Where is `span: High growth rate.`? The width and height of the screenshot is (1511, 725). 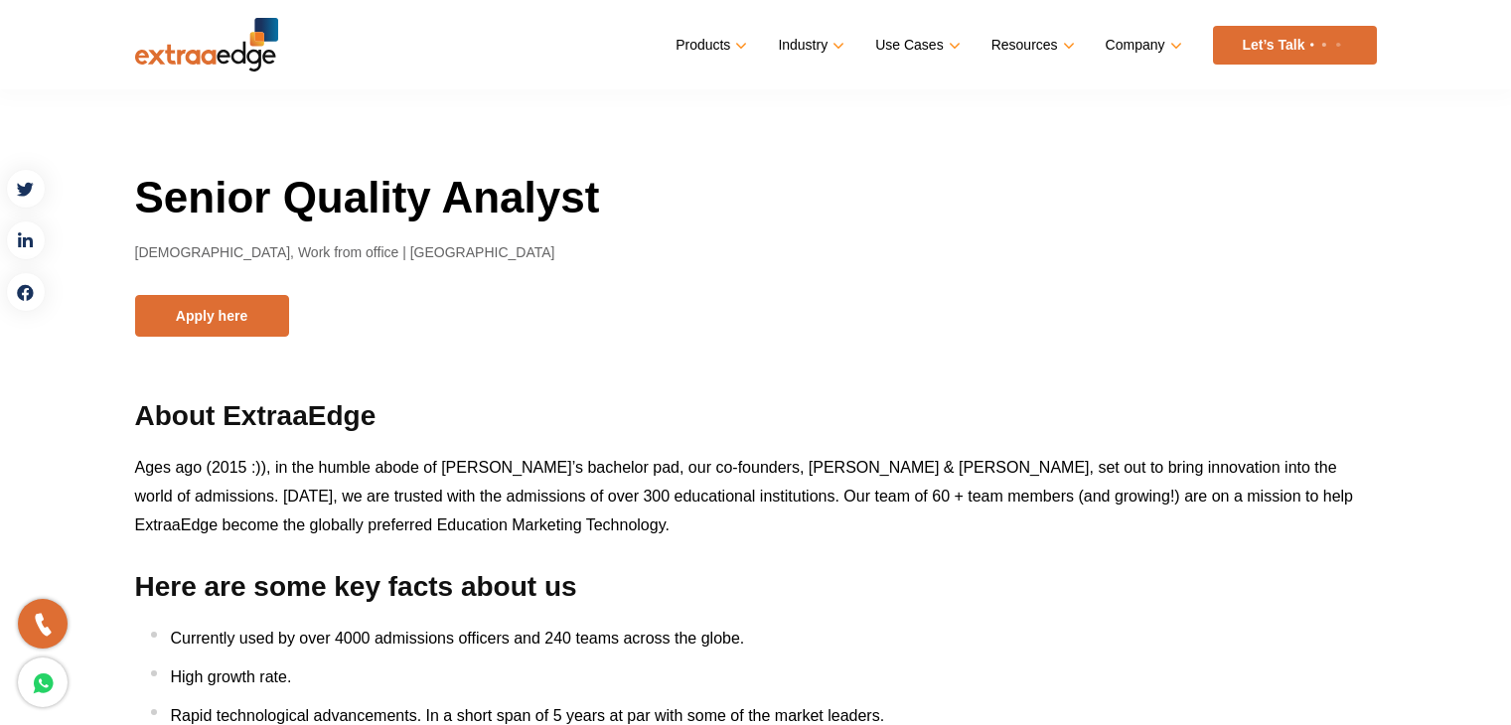
span: High growth rate. is located at coordinates (231, 677).